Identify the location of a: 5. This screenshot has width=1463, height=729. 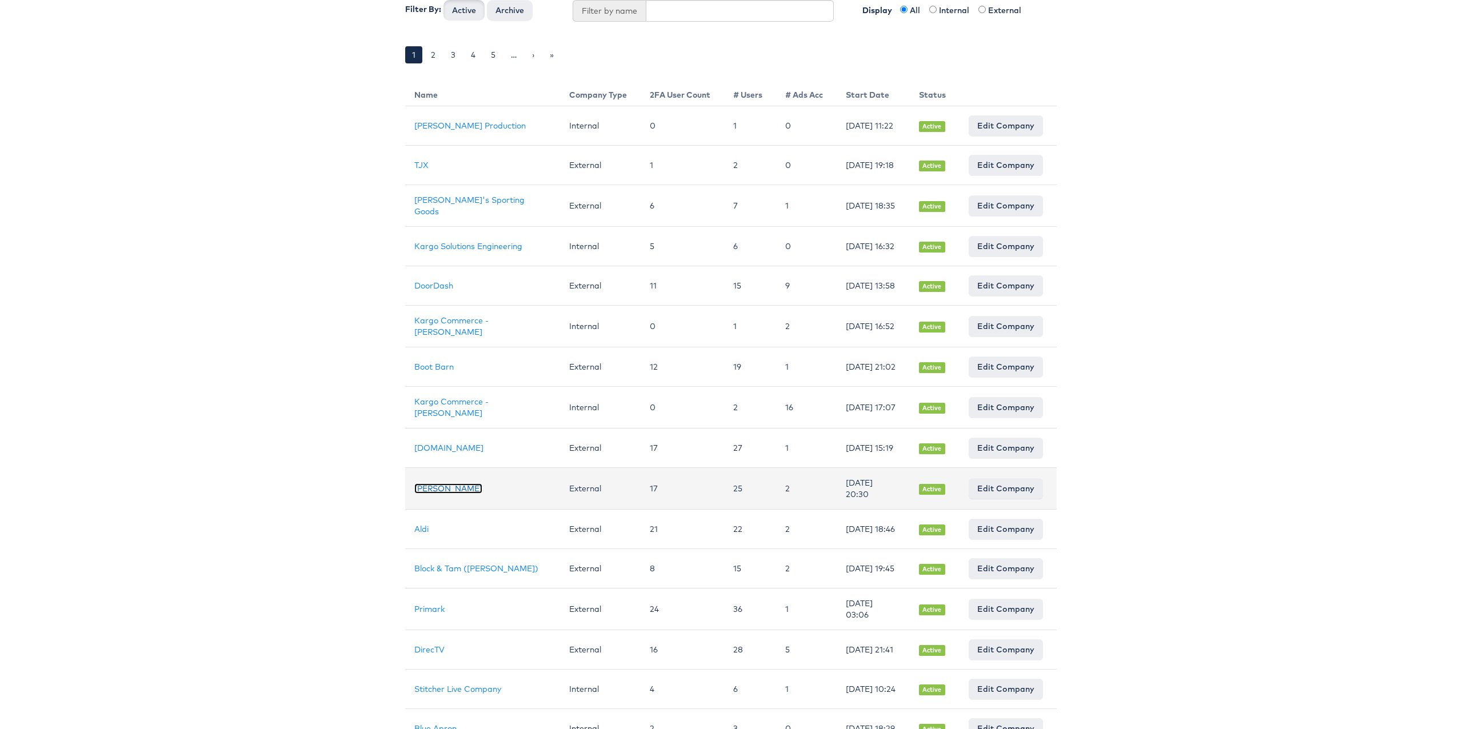
(493, 55).